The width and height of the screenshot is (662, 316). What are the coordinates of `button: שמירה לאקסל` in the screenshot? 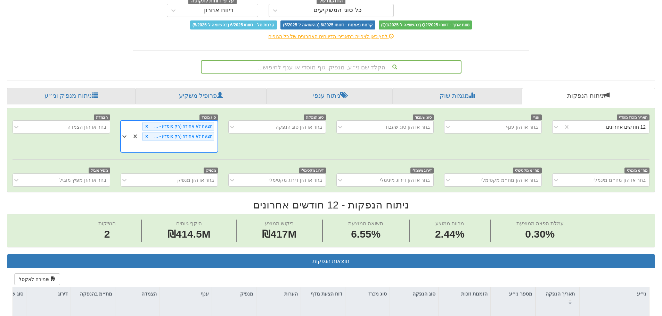 It's located at (37, 280).